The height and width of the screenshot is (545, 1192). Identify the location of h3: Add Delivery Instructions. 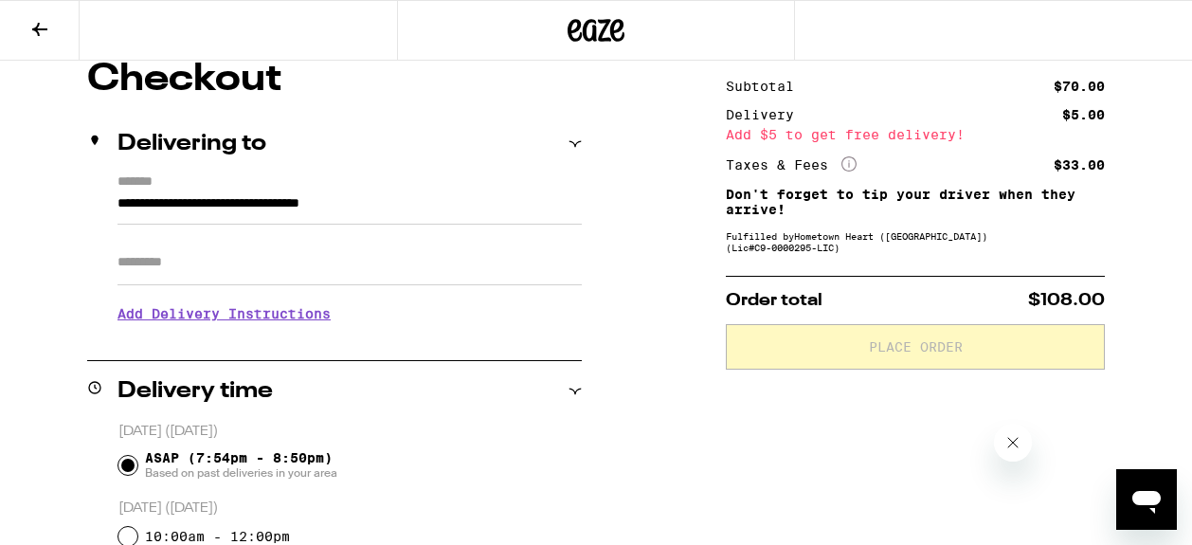
(350, 314).